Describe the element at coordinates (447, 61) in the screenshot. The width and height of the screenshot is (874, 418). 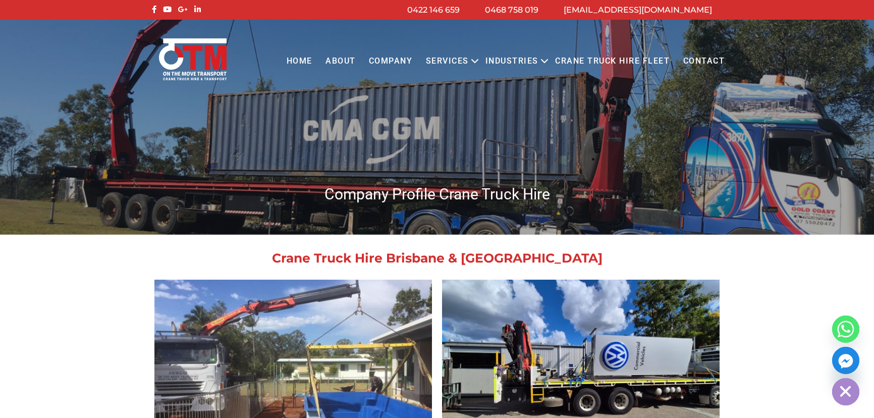
I see `a: Services` at that location.